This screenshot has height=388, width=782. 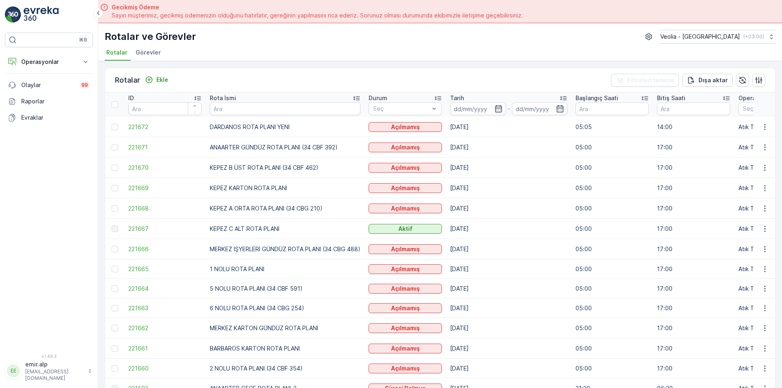 I want to click on span: 221664, so click(x=165, y=289).